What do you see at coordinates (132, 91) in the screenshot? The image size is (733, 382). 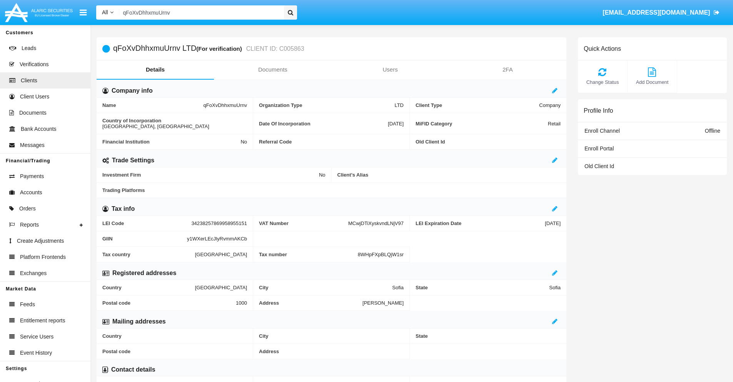 I see `h6: Company info` at bounding box center [132, 91].